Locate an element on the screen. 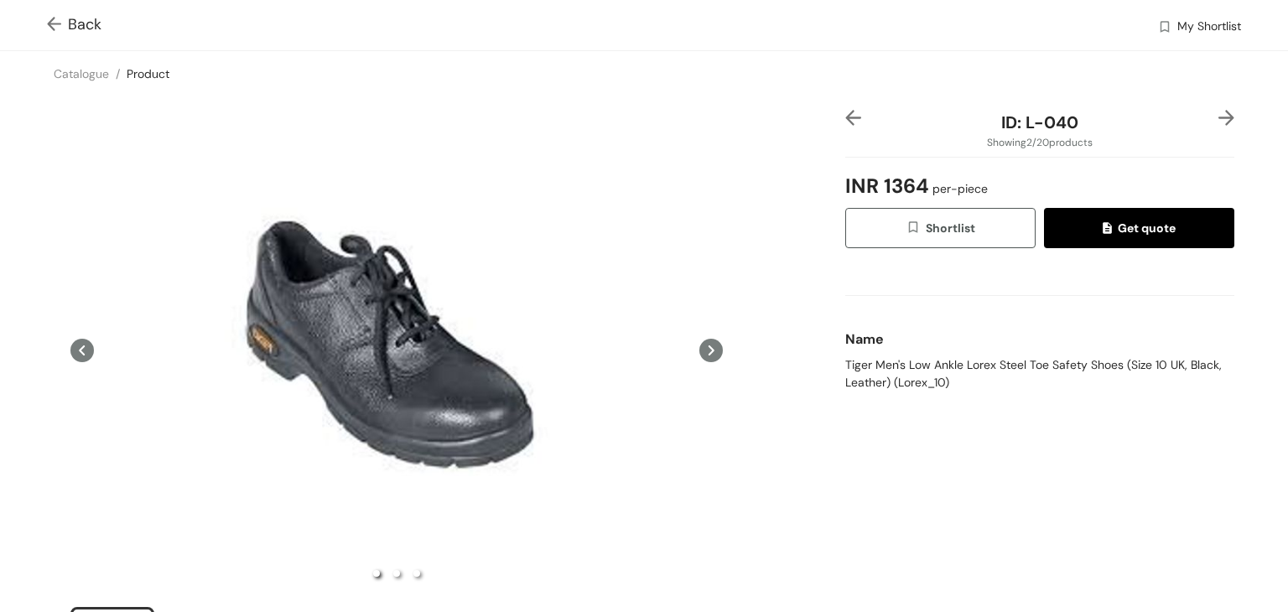 This screenshot has height=612, width=1288. a: Catalogue is located at coordinates (81, 74).